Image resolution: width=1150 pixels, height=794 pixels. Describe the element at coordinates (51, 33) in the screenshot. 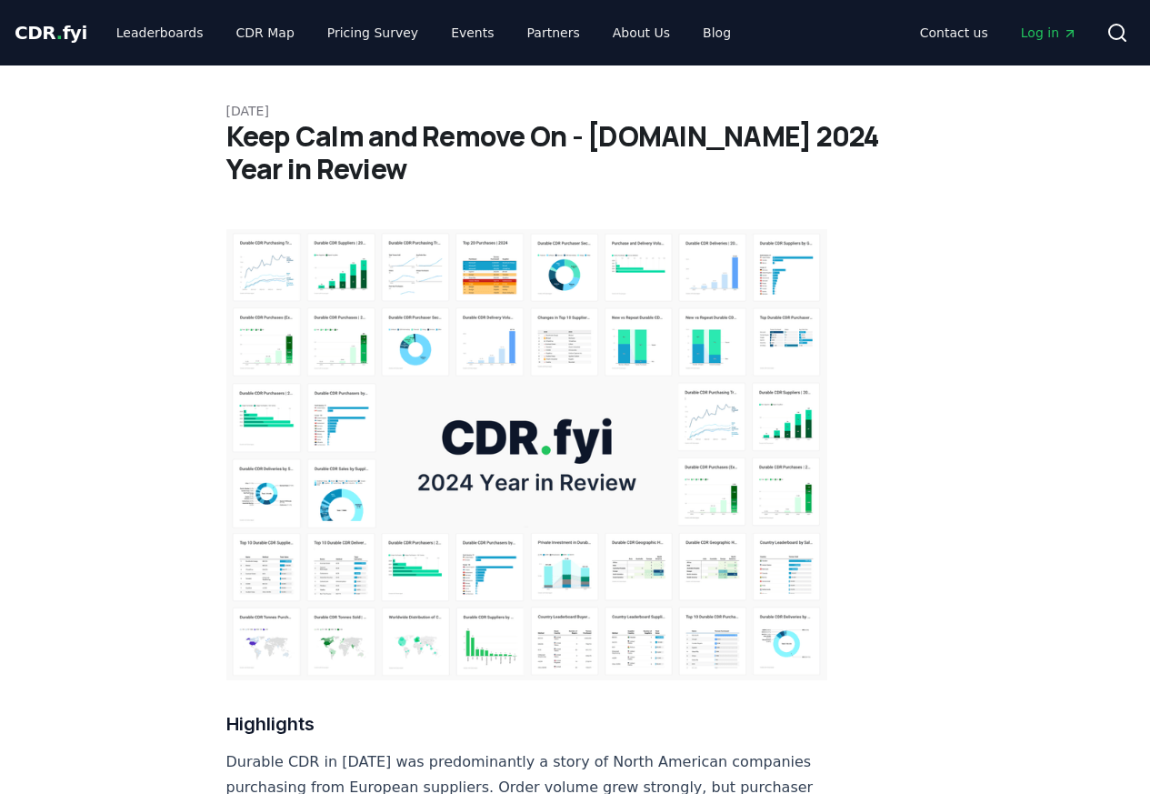

I see `span: CDR fyi` at that location.